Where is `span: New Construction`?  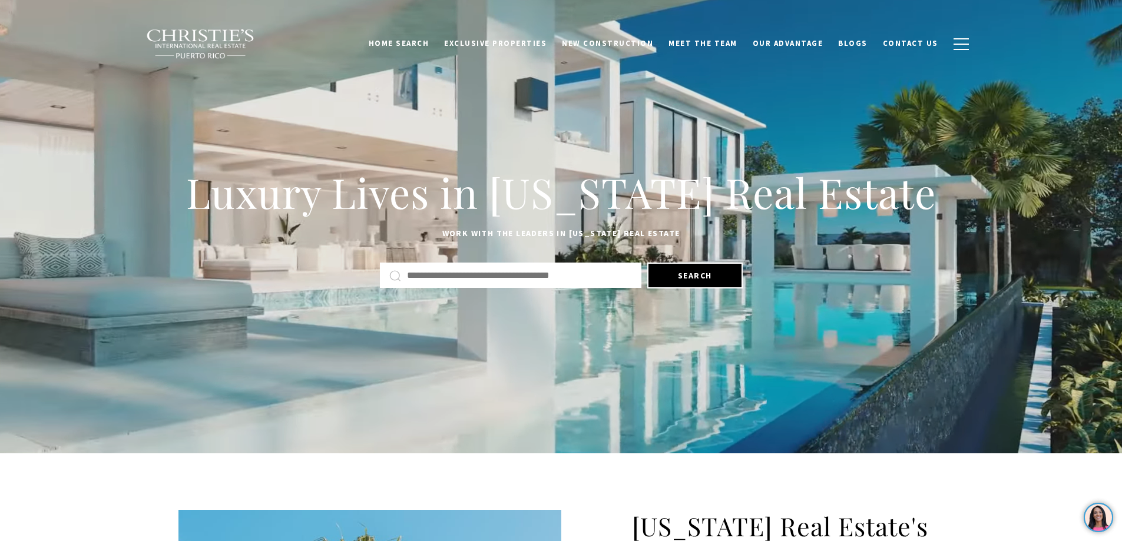
span: New Construction is located at coordinates (607, 43).